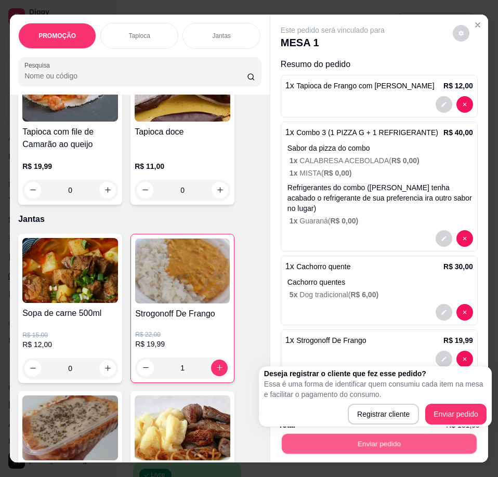 The image size is (498, 477). I want to click on h4: Tapioca doce, so click(182, 132).